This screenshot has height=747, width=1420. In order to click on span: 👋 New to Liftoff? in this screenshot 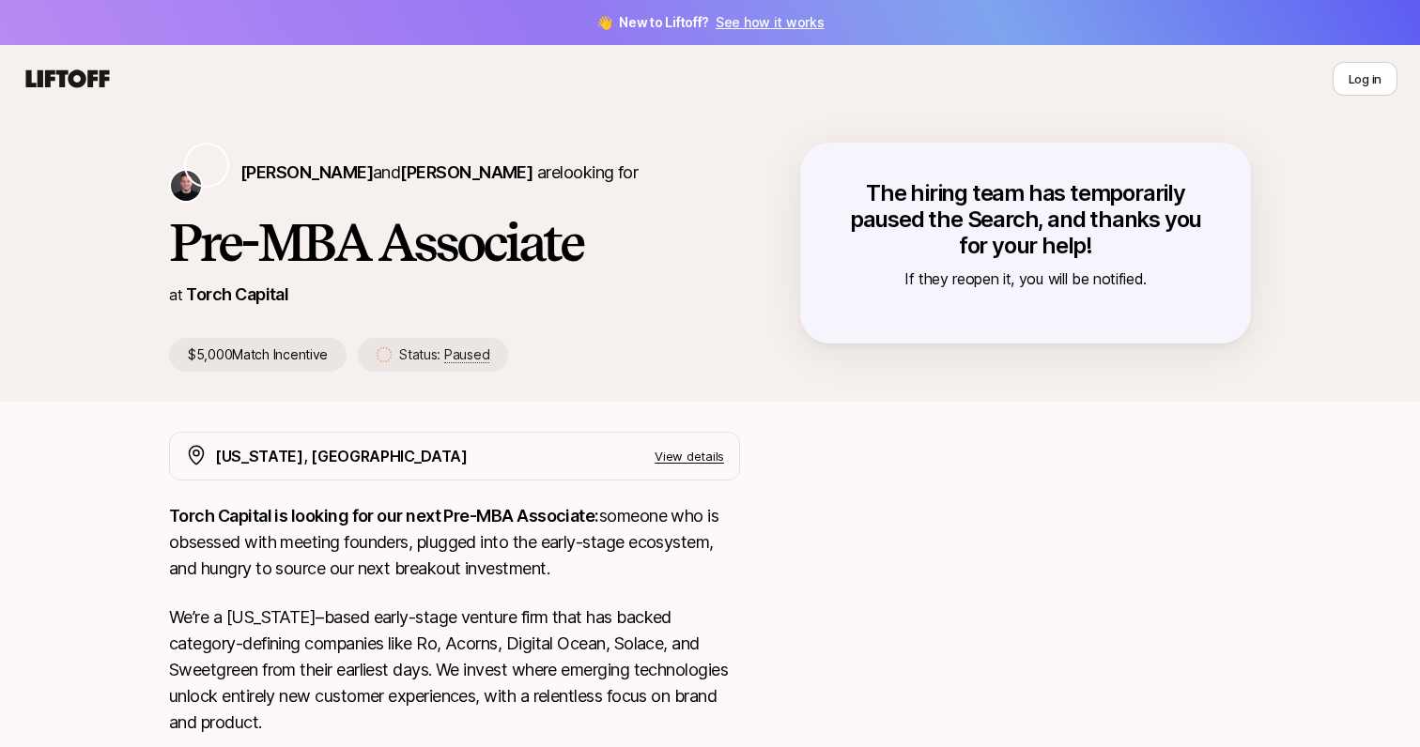, I will do `click(710, 23)`.